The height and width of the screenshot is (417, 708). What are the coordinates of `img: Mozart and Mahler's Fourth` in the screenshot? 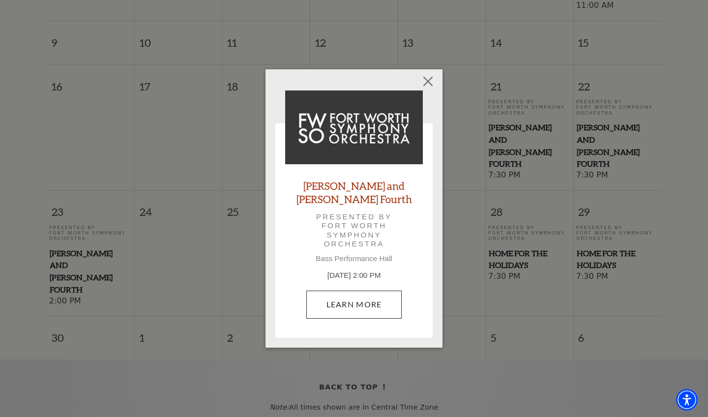 It's located at (354, 127).